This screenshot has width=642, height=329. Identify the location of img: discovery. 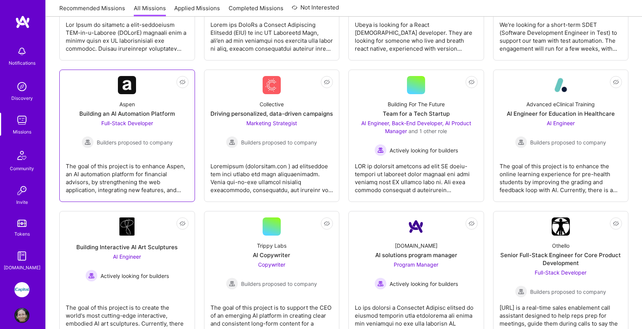
(22, 87).